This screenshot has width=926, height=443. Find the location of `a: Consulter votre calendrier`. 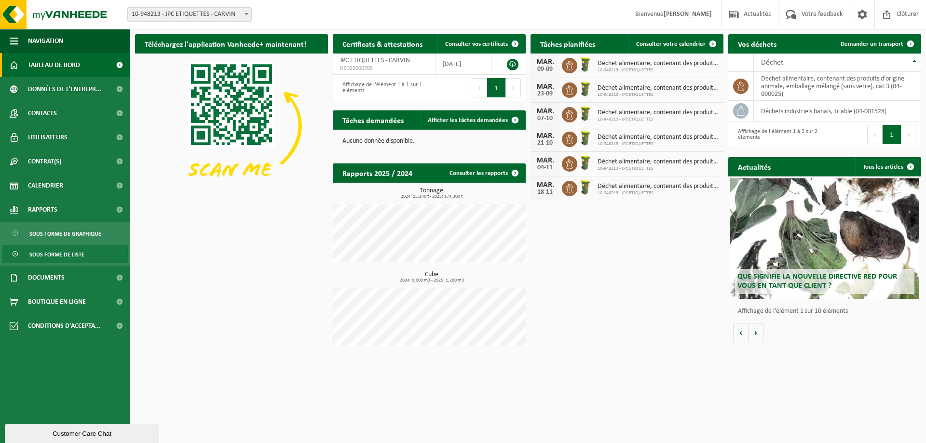

a: Consulter votre calendrier is located at coordinates (675, 44).